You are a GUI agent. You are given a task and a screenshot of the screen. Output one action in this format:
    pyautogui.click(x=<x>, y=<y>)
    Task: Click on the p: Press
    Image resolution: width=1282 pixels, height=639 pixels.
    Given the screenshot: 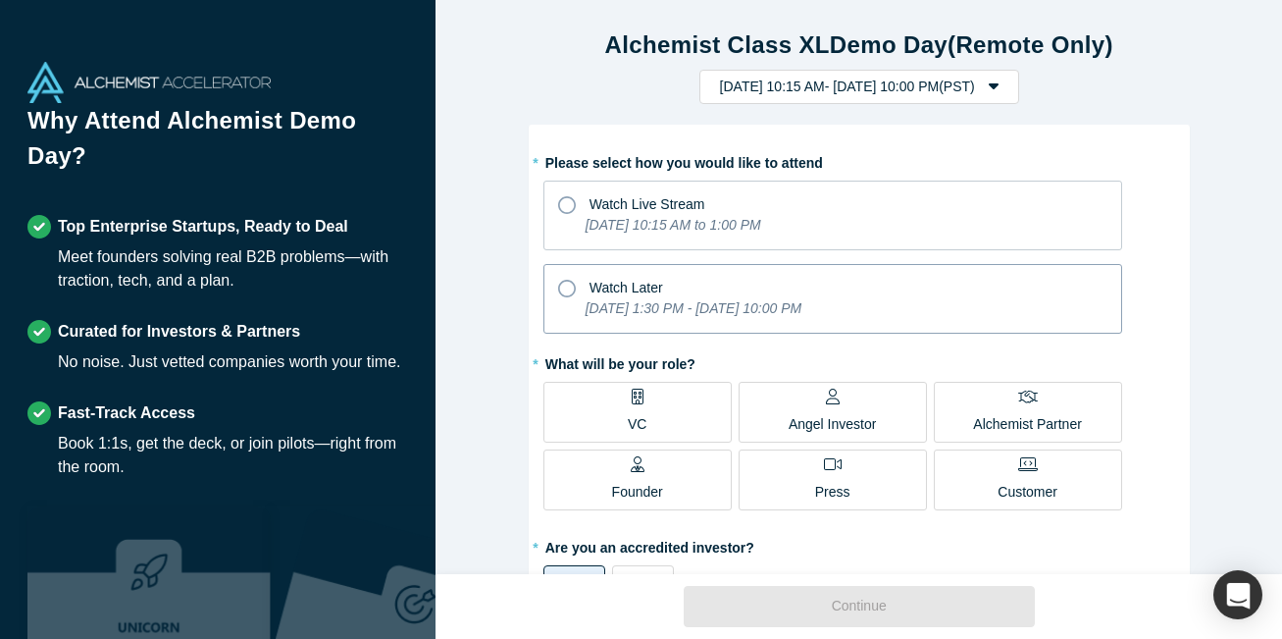 What is the action you would take?
    pyautogui.click(x=833, y=491)
    